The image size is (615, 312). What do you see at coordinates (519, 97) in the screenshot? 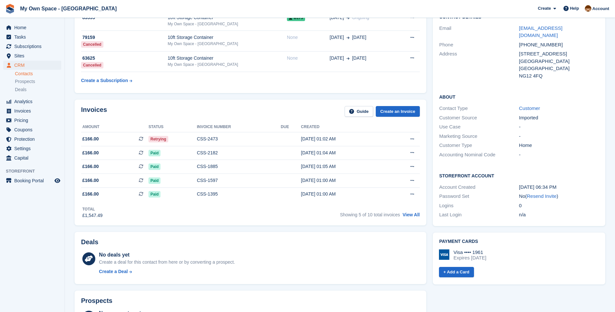
I see `h2: About` at bounding box center [519, 97].